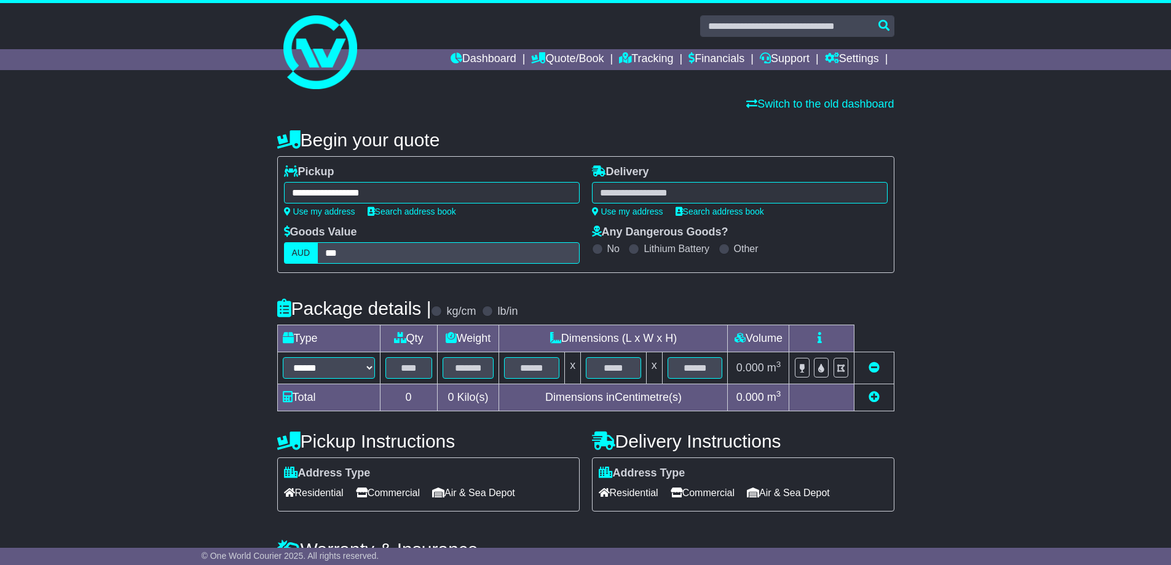  I want to click on td: Volume, so click(759, 339).